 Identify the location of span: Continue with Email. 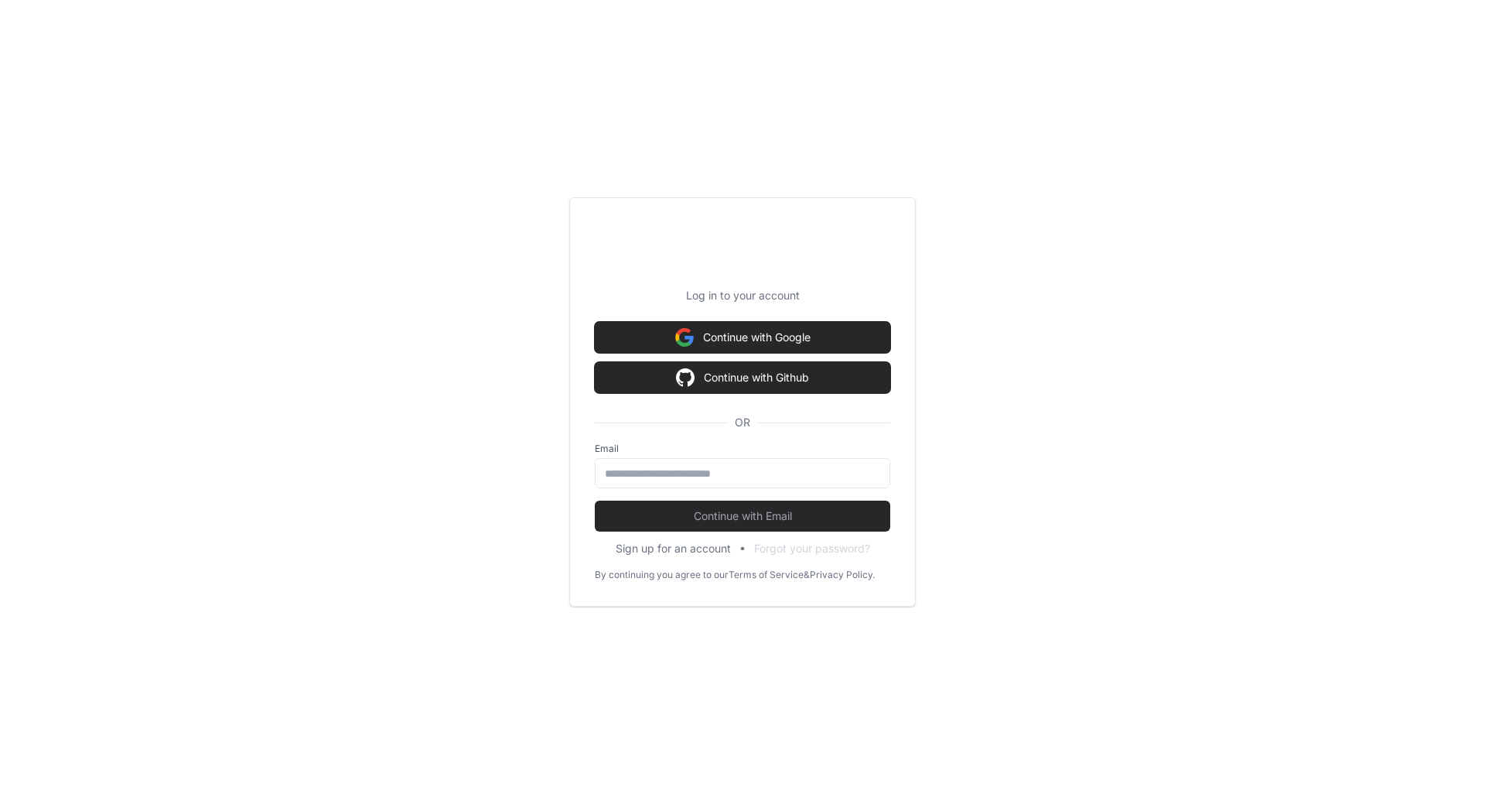
(743, 516).